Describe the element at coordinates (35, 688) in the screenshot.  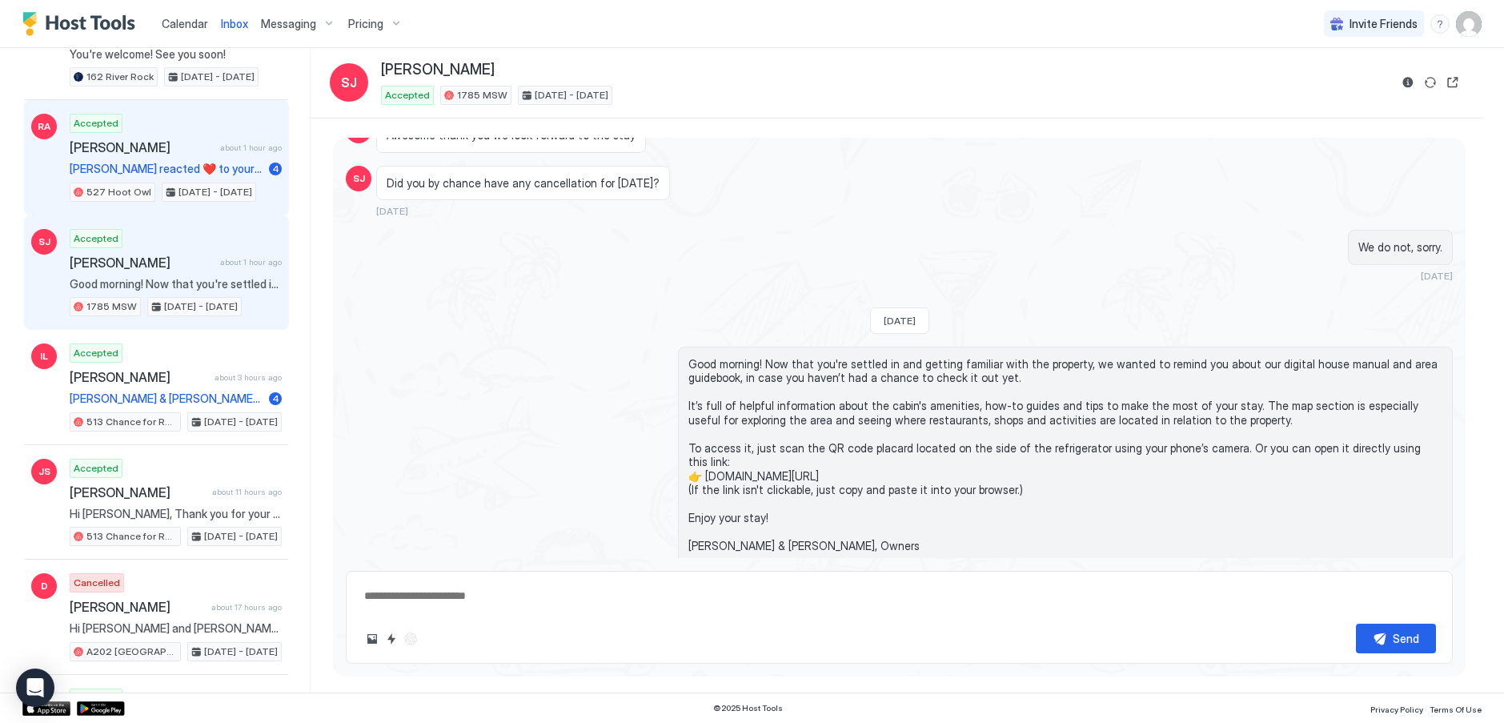
I see `div: Open Intercom Messenger` at that location.